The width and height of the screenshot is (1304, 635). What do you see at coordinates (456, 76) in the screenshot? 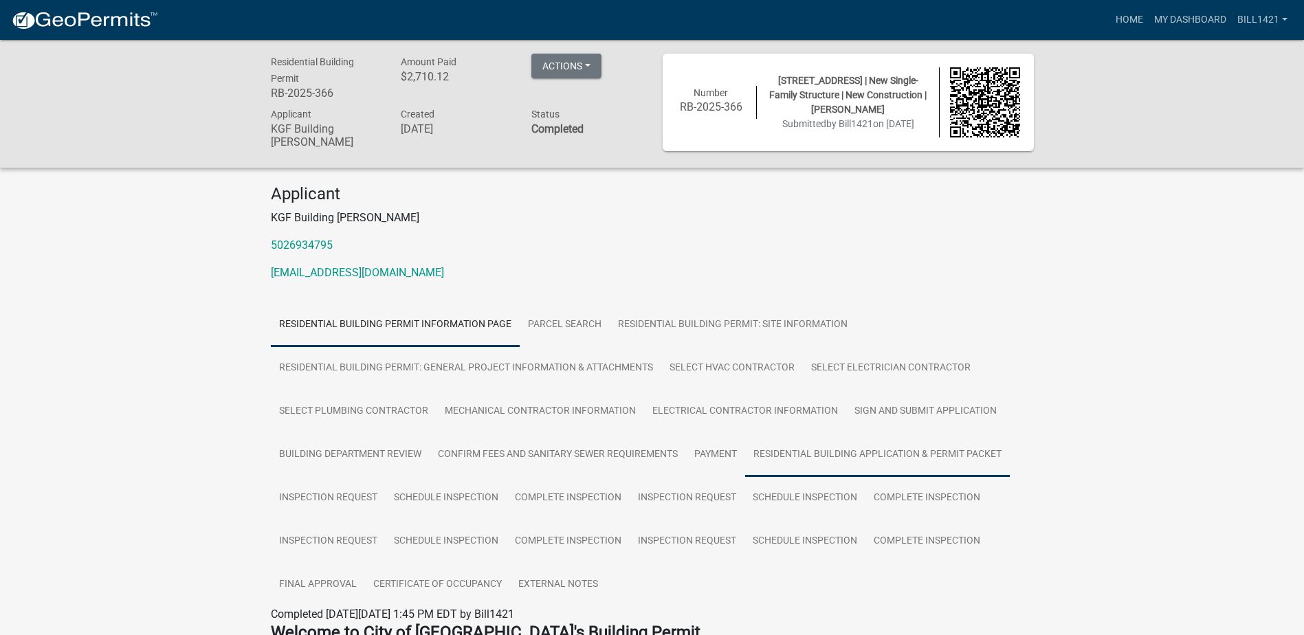
I see `h6: $2,710.12` at bounding box center [456, 76].